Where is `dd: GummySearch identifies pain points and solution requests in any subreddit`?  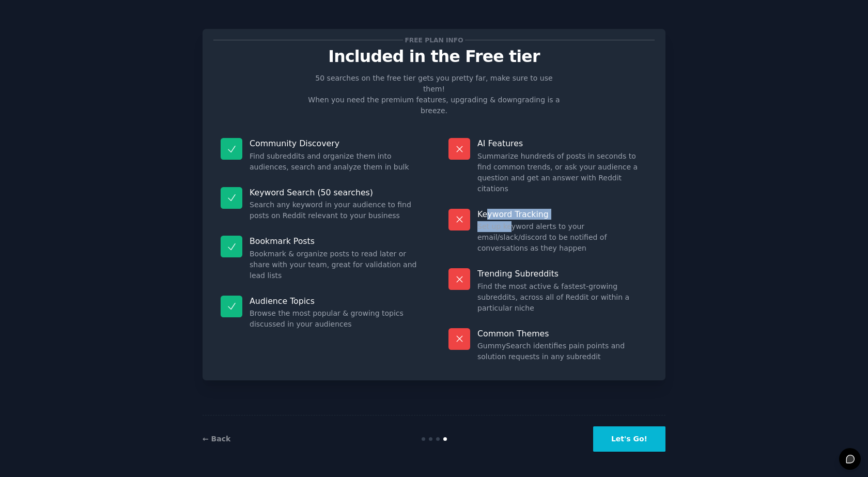
dd: GummySearch identifies pain points and solution requests in any subreddit is located at coordinates (562, 351).